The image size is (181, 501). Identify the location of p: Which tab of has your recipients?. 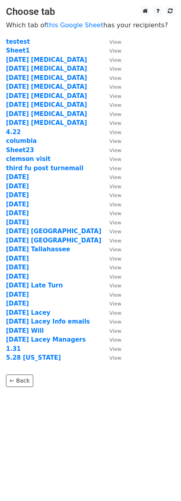
(91, 25).